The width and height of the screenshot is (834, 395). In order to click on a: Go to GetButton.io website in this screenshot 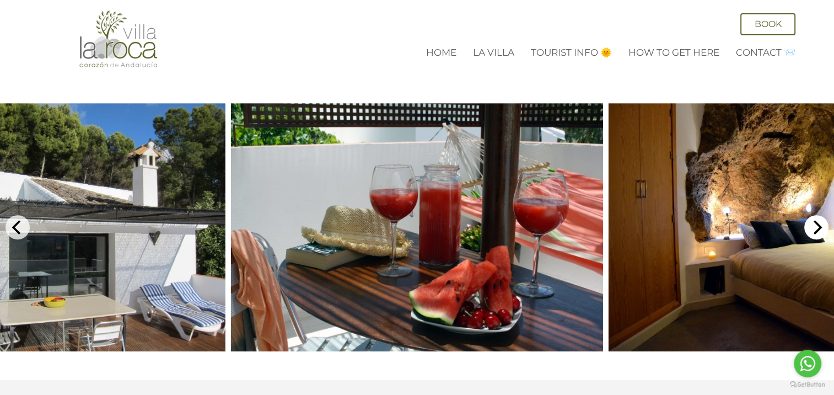, I will do `click(807, 383)`.